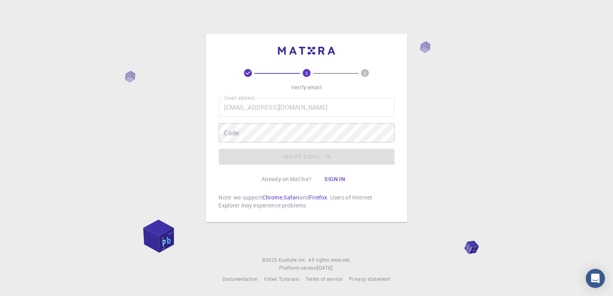 The width and height of the screenshot is (613, 296). I want to click on span: Exabyte Inc., so click(293, 260).